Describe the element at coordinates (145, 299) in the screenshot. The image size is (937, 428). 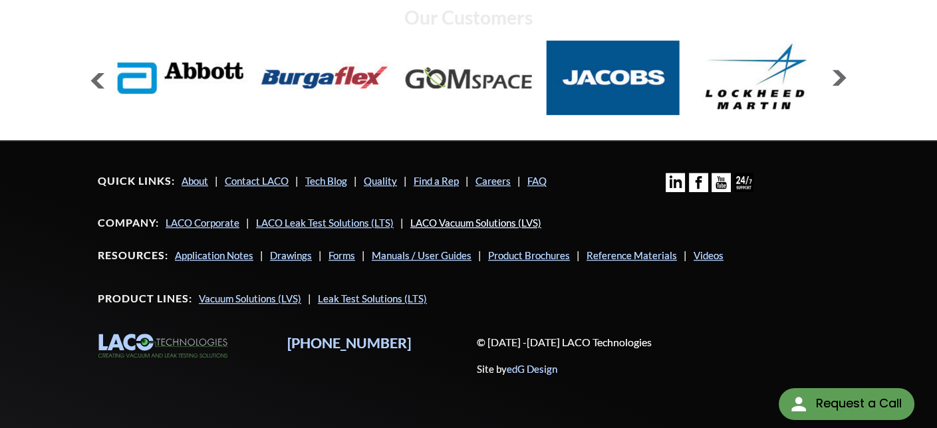
I see `h4: Product Lines` at that location.